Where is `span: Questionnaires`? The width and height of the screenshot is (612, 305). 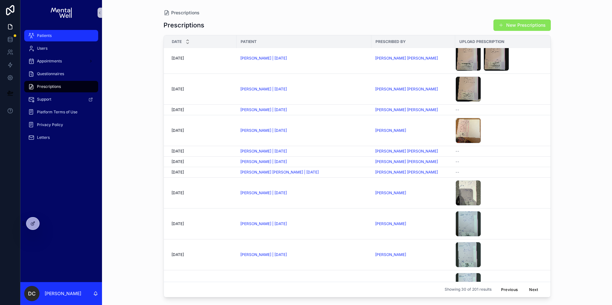
span: Questionnaires is located at coordinates (50, 74).